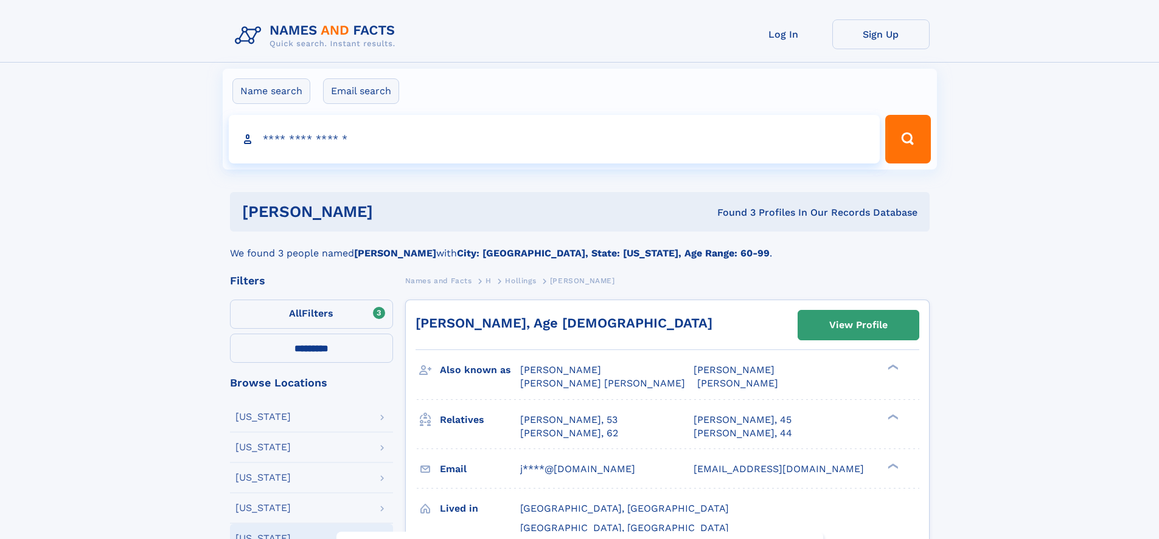  Describe the element at coordinates (858, 325) in the screenshot. I see `a: View Profile` at that location.